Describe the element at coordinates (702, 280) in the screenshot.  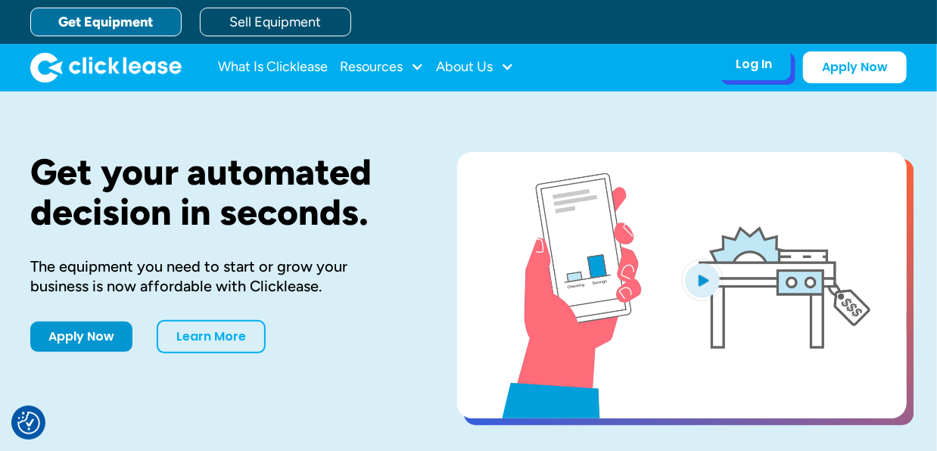
I see `img: Blue play button logo on a light blue circular background` at that location.